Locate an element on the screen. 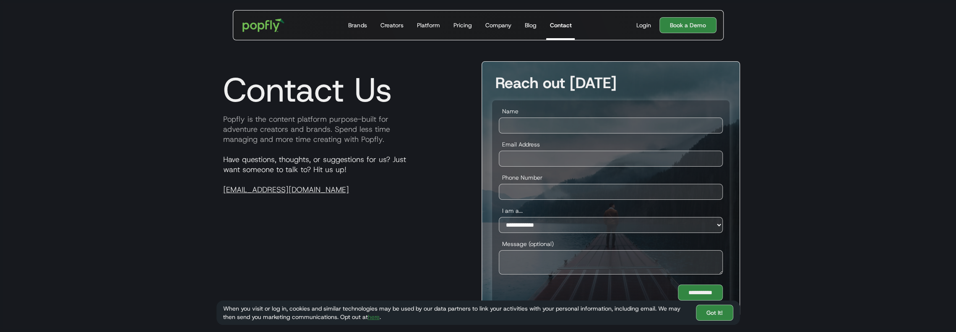  a: Contact is located at coordinates (561, 25).